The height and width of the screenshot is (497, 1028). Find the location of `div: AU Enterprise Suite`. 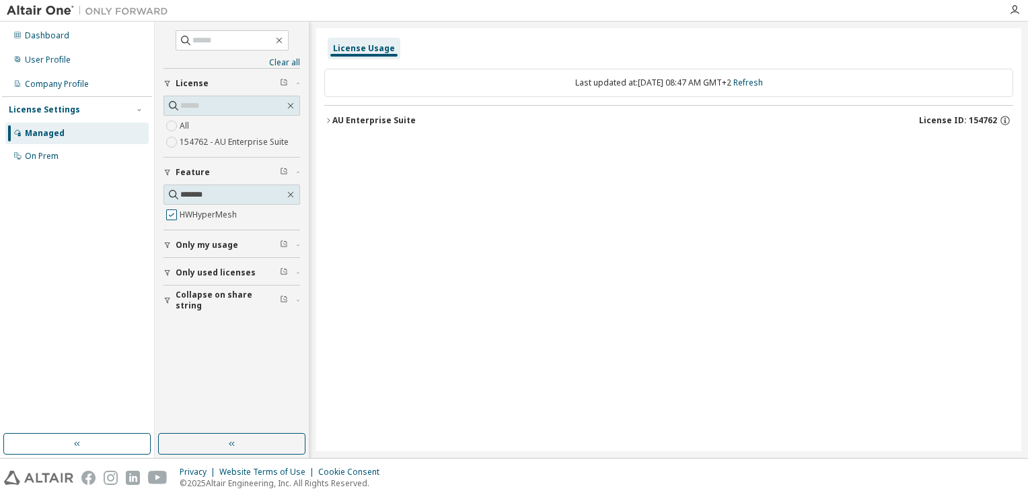

div: AU Enterprise Suite is located at coordinates (374, 120).